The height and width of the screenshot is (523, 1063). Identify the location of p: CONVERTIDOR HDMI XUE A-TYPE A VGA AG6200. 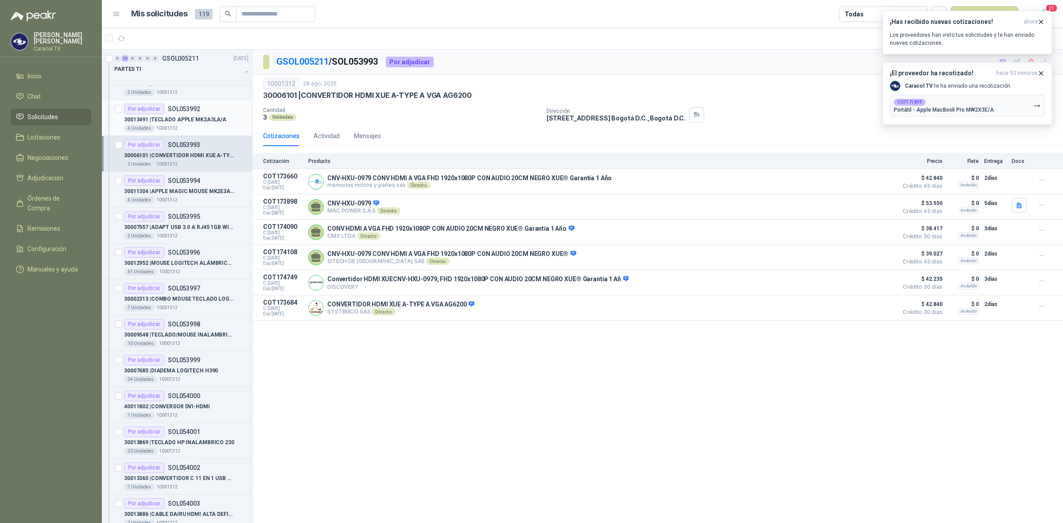
(401, 305).